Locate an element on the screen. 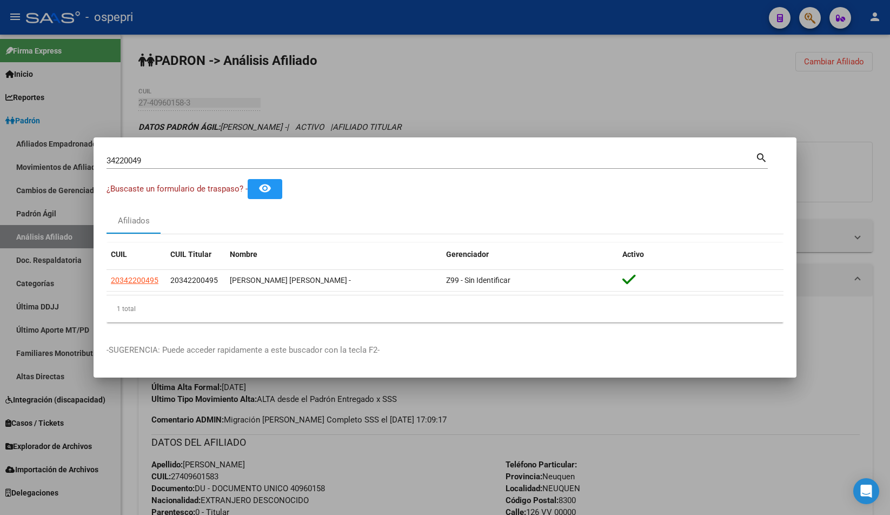  mat-icon: search is located at coordinates (761, 157).